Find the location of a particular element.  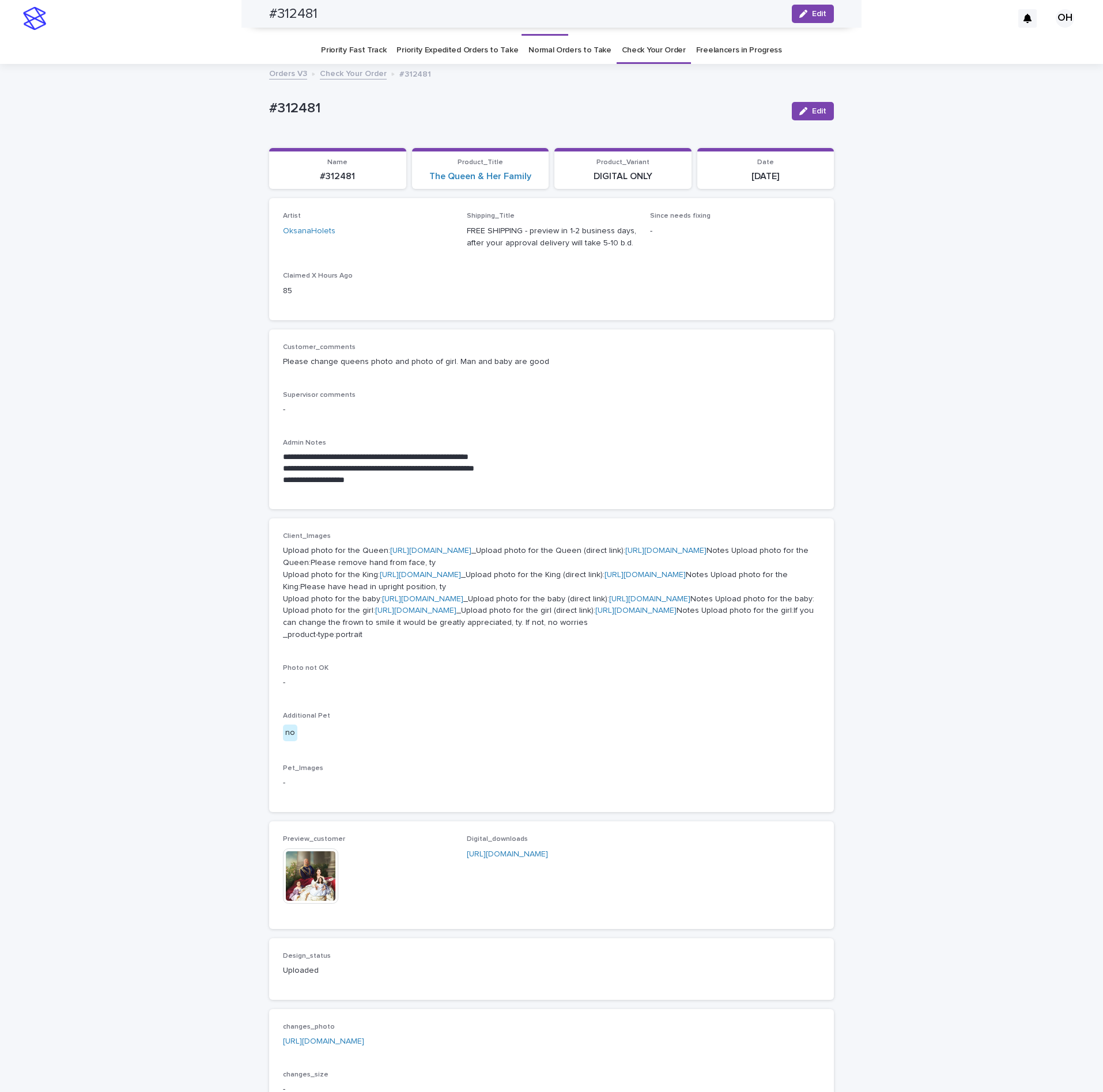

span: Admin Notes is located at coordinates (304, 443).